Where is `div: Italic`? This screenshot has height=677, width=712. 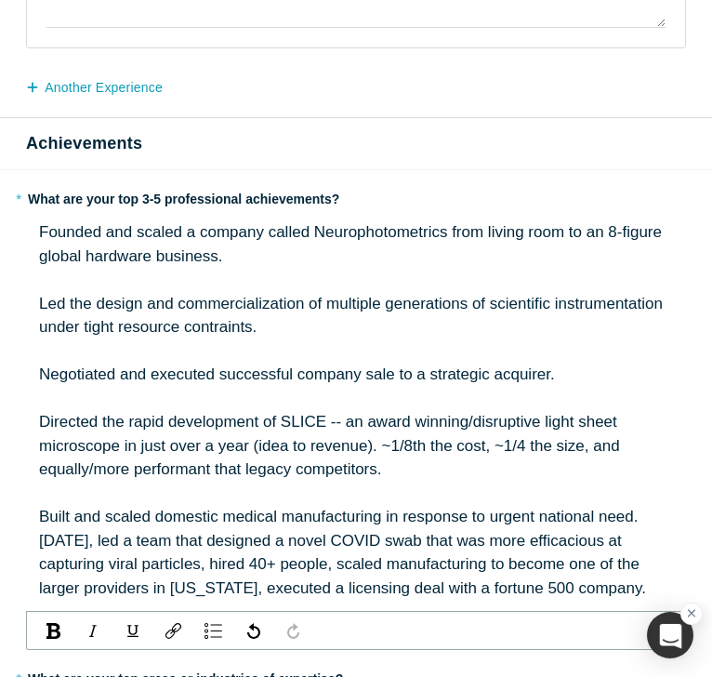
div: Italic is located at coordinates (93, 630).